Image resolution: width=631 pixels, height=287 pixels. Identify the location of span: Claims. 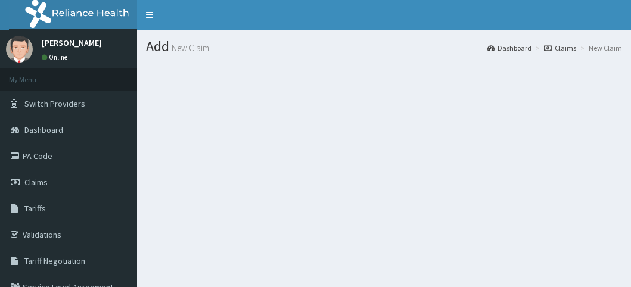
(36, 182).